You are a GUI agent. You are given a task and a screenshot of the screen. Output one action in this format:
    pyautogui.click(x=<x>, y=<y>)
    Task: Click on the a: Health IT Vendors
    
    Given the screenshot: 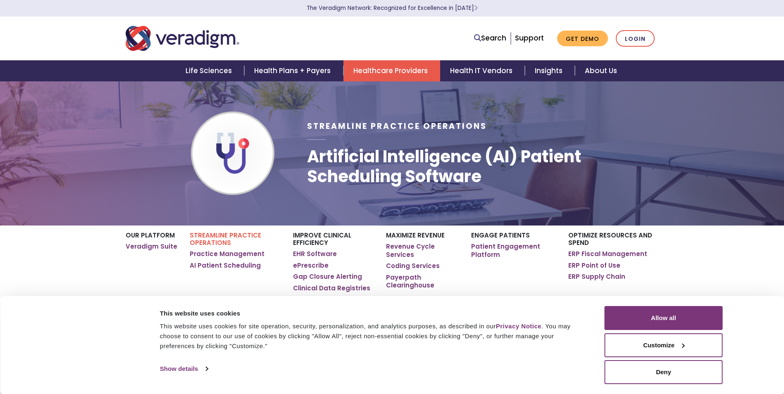 What is the action you would take?
    pyautogui.click(x=483, y=71)
    